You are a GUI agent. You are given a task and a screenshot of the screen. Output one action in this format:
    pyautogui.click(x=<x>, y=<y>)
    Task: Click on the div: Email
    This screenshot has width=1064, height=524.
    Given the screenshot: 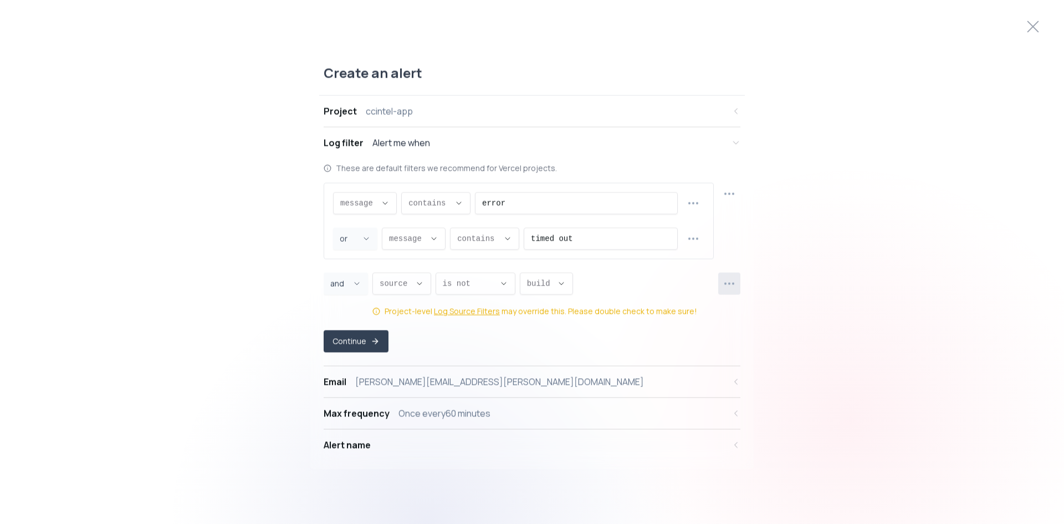 What is the action you would take?
    pyautogui.click(x=335, y=381)
    